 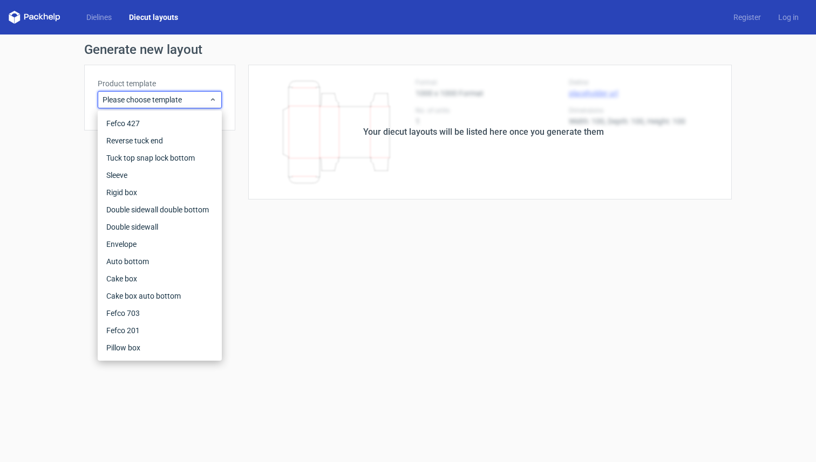 What do you see at coordinates (747, 17) in the screenshot?
I see `a: Register` at bounding box center [747, 17].